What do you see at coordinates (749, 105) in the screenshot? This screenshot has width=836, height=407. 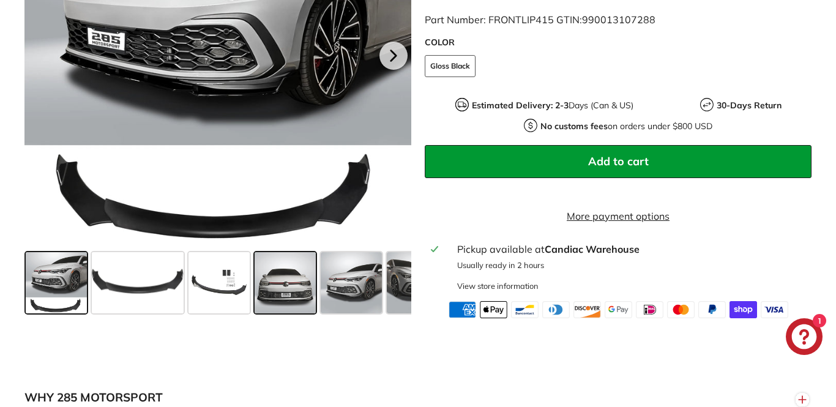 I see `strong: 30-Days Return` at bounding box center [749, 105].